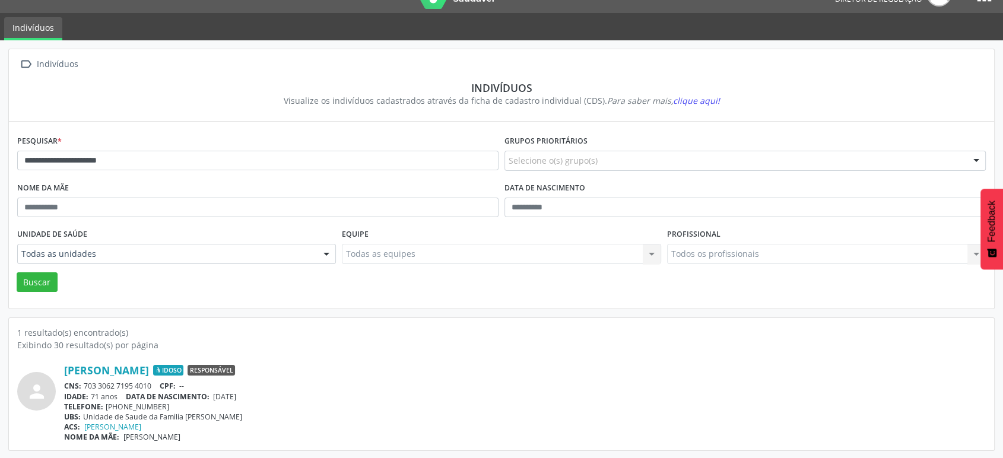 Image resolution: width=1003 pixels, height=458 pixels. What do you see at coordinates (501, 100) in the screenshot?
I see `div: Visualize os indivíduos cadastrados através da ficha de cadastro individual (CDS).` at bounding box center [501, 100].